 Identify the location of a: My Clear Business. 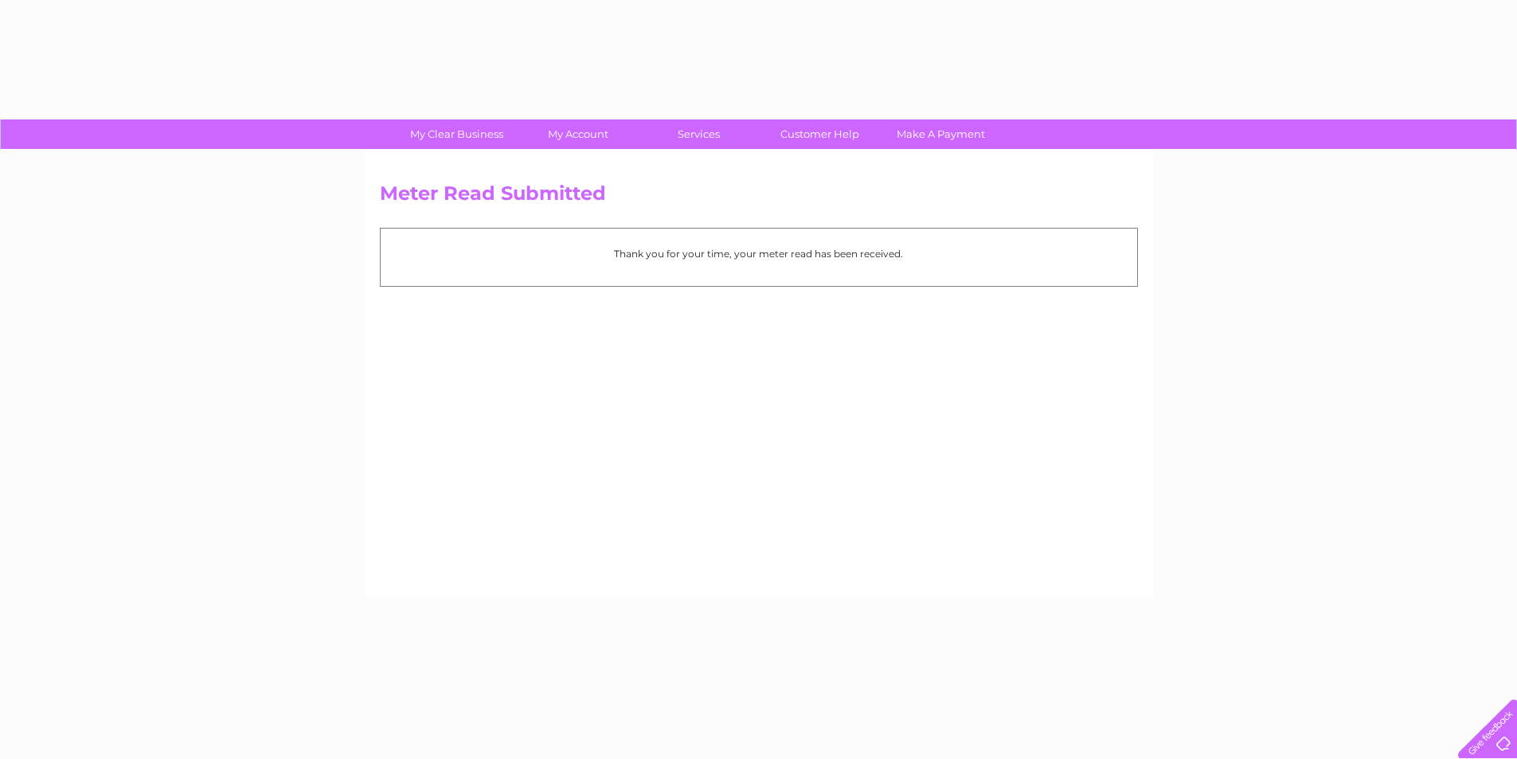
(456, 134).